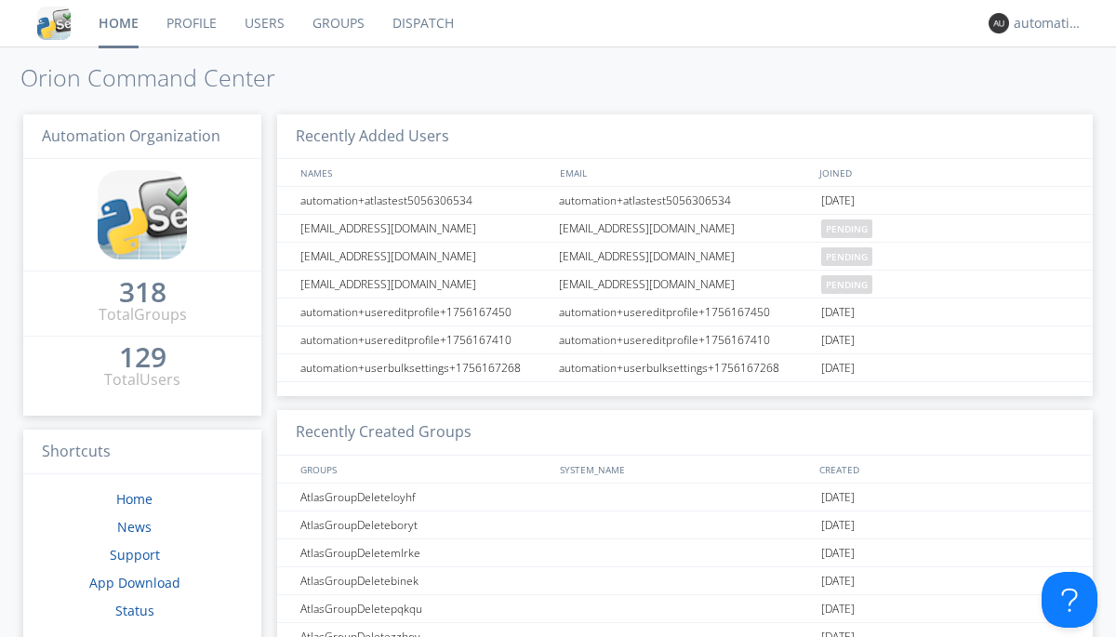  What do you see at coordinates (685, 137) in the screenshot?
I see `h3: Recently Added Users` at bounding box center [685, 137].